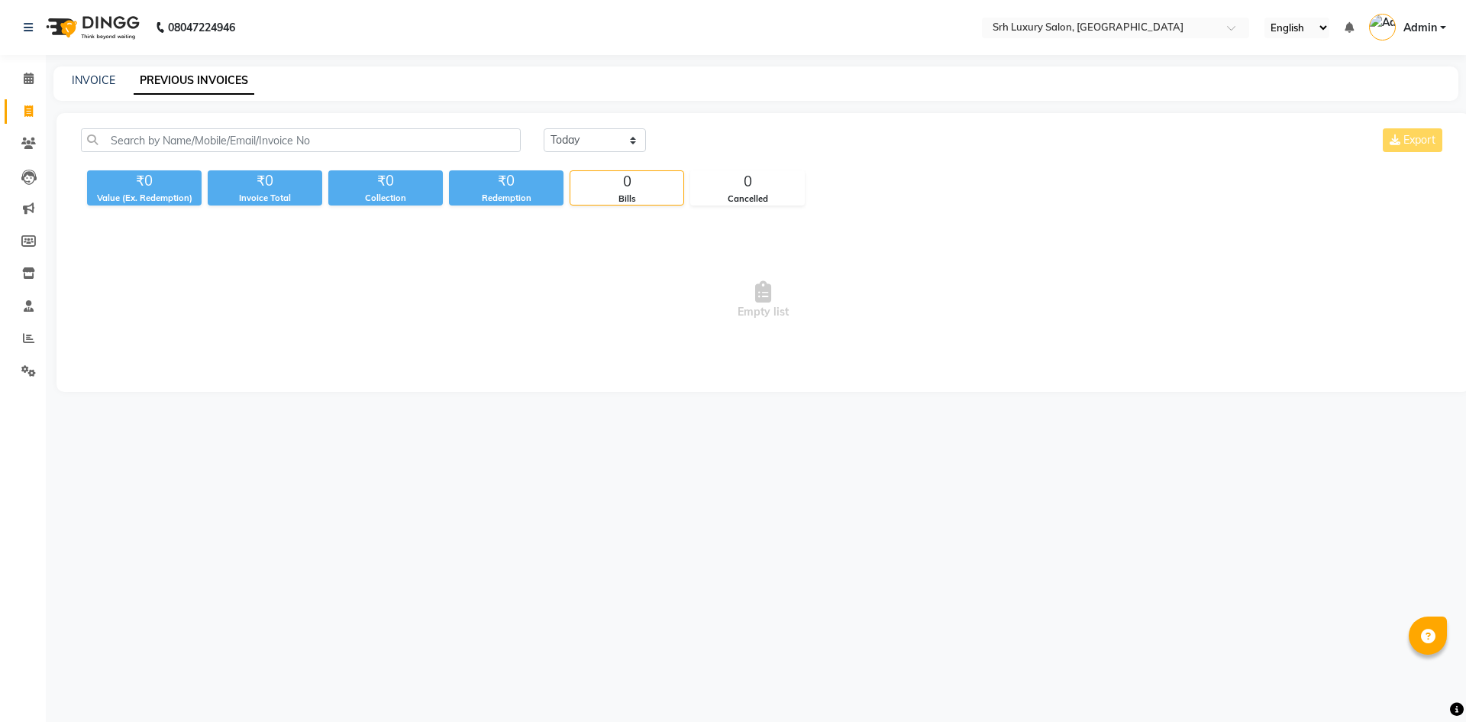 This screenshot has height=722, width=1466. What do you see at coordinates (265, 198) in the screenshot?
I see `div: Invoice Total` at bounding box center [265, 198].